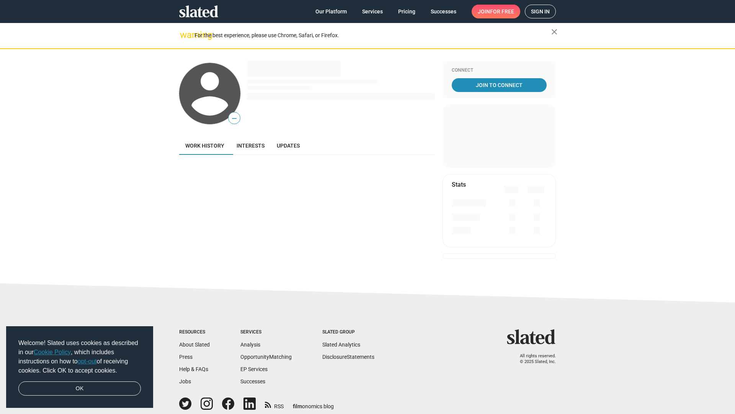 The image size is (735, 414). What do you see at coordinates (348, 356) in the screenshot?
I see `a: DisclosureStatements` at bounding box center [348, 356].